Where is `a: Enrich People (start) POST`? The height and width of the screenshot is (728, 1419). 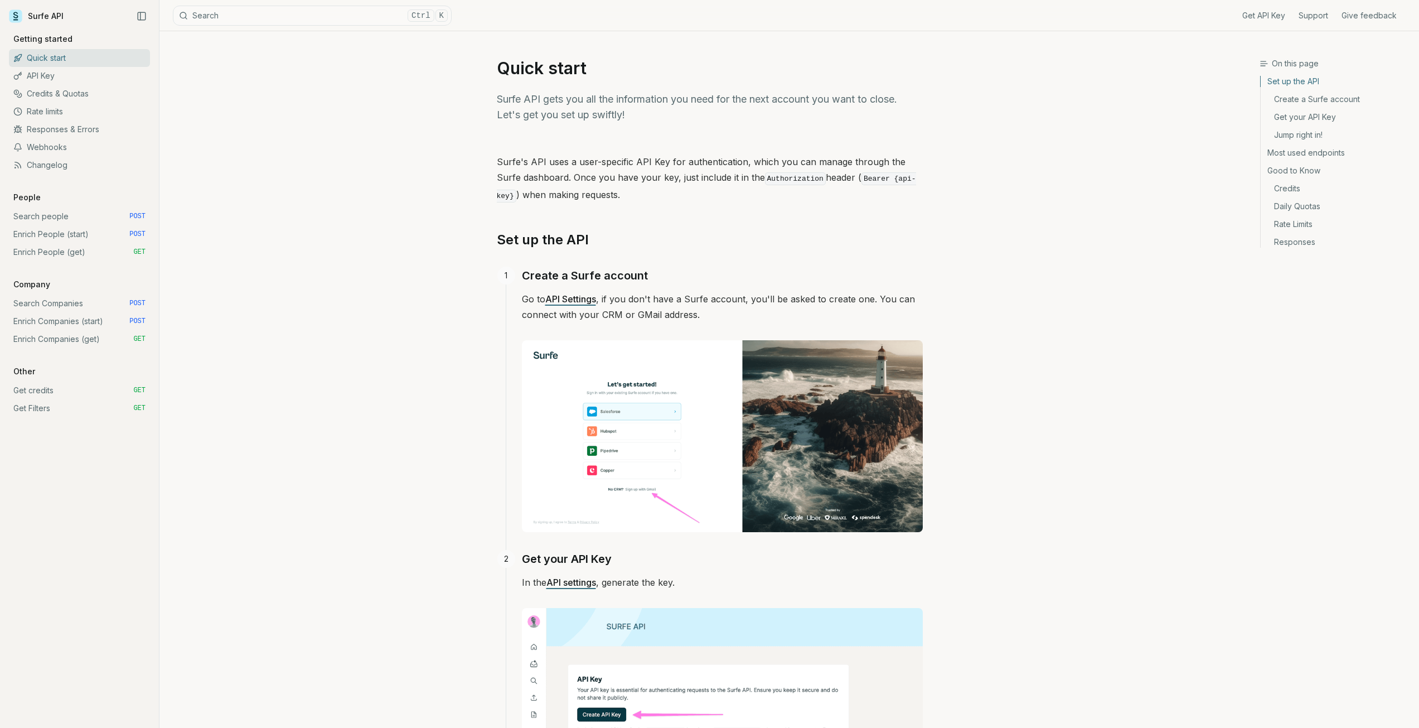 a: Enrich People (start) POST is located at coordinates (79, 234).